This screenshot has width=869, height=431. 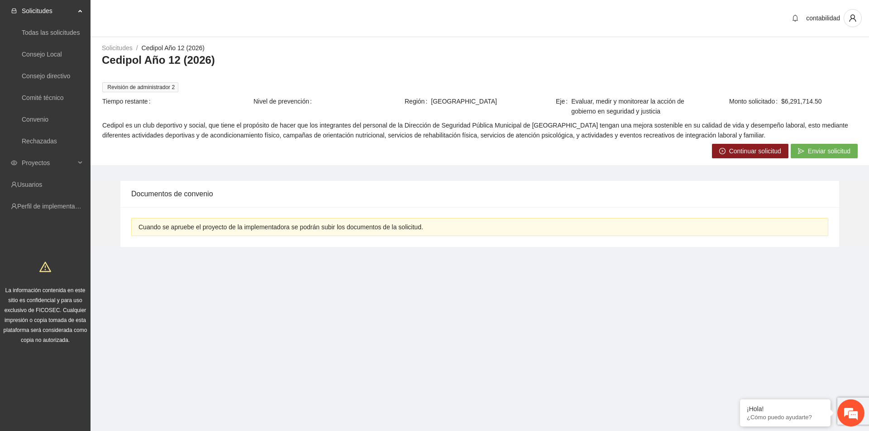 I want to click on a: Convenio, so click(x=35, y=120).